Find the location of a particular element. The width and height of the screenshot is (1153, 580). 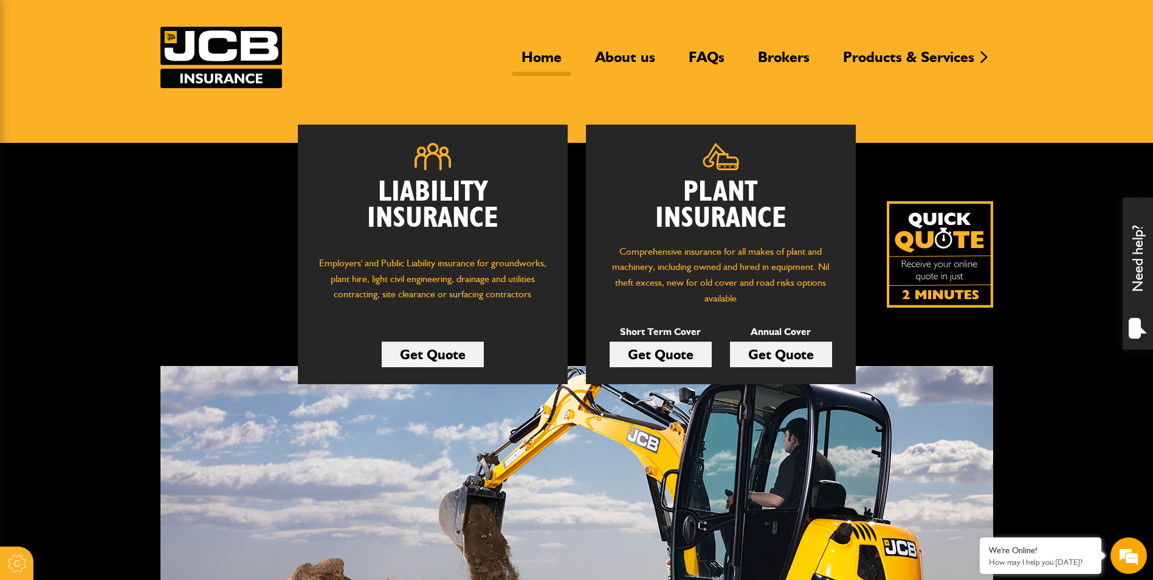

p: How may I help you today? is located at coordinates (1041, 562).